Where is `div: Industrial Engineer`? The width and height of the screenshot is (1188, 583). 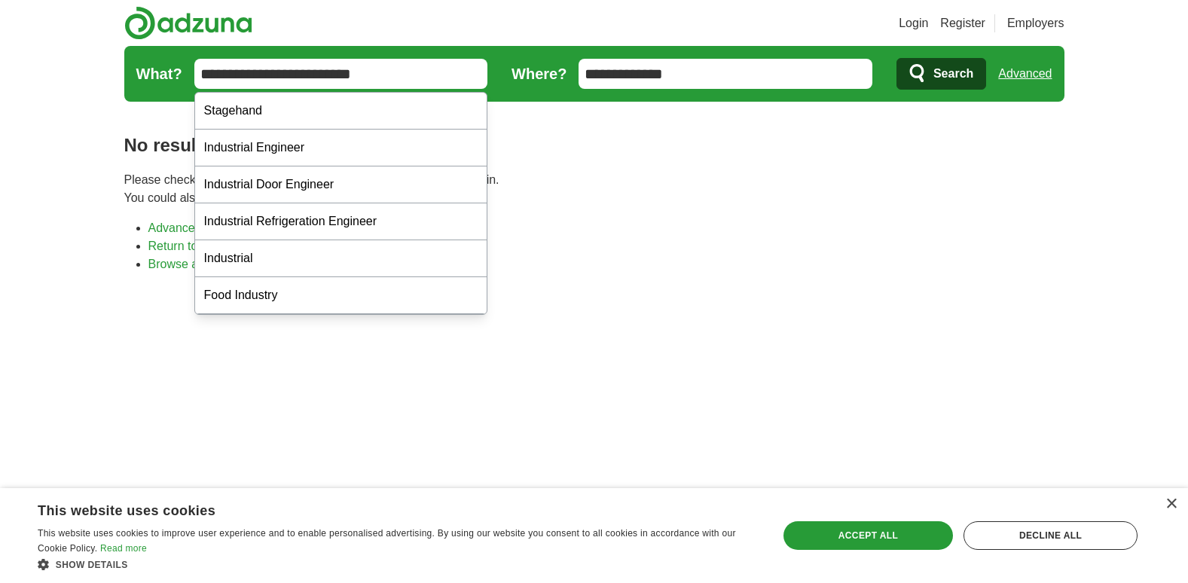
div: Industrial Engineer is located at coordinates (341, 148).